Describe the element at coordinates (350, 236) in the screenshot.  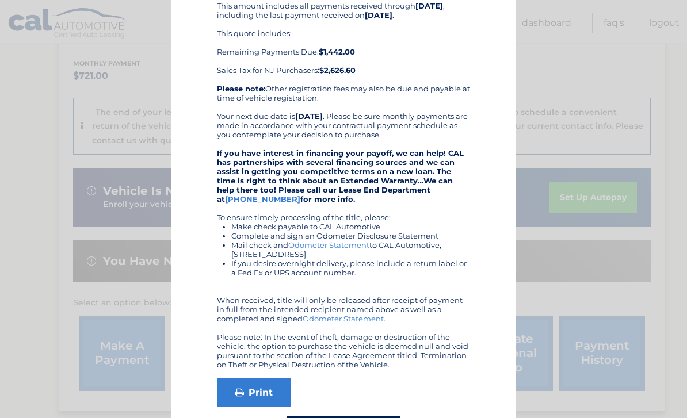
I see `li: Complete and sign an Odometer Disclosure Statement` at that location.